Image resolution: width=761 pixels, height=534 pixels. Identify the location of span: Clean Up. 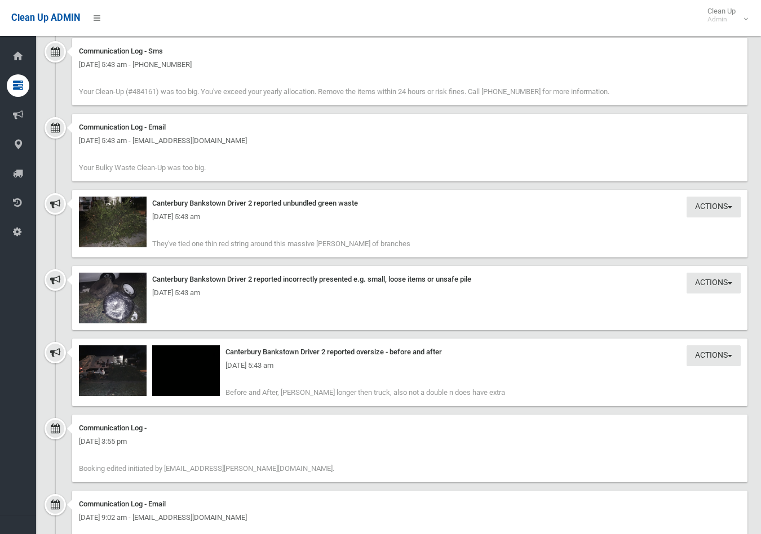
(724, 15).